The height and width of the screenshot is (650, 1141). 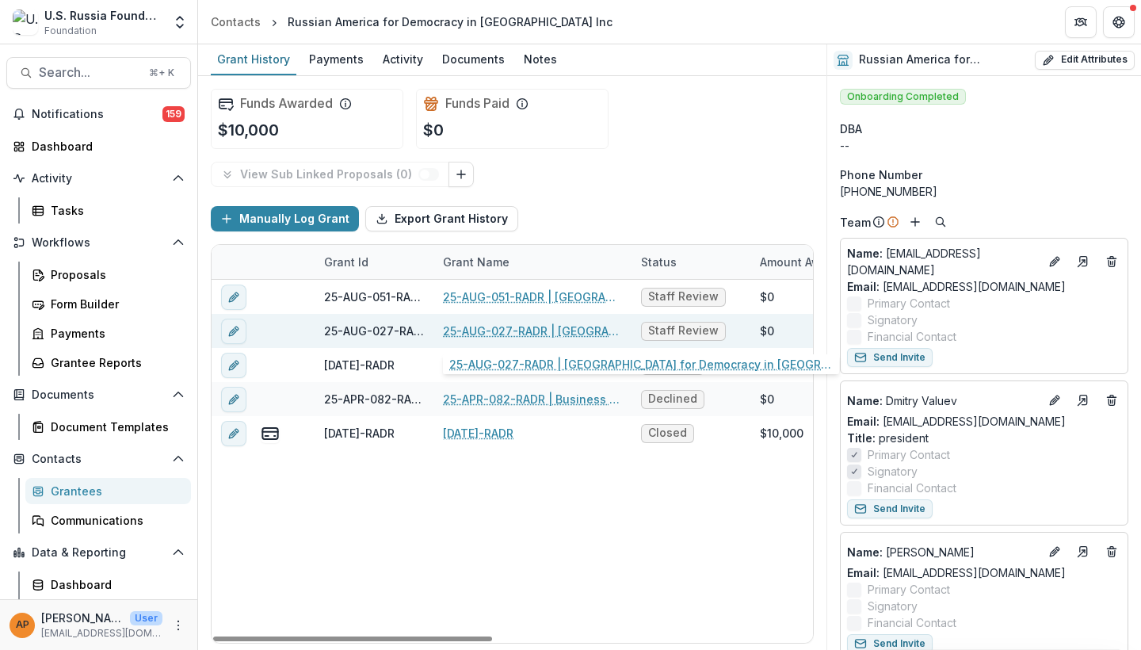 I want to click on button: Open Contacts, so click(x=98, y=459).